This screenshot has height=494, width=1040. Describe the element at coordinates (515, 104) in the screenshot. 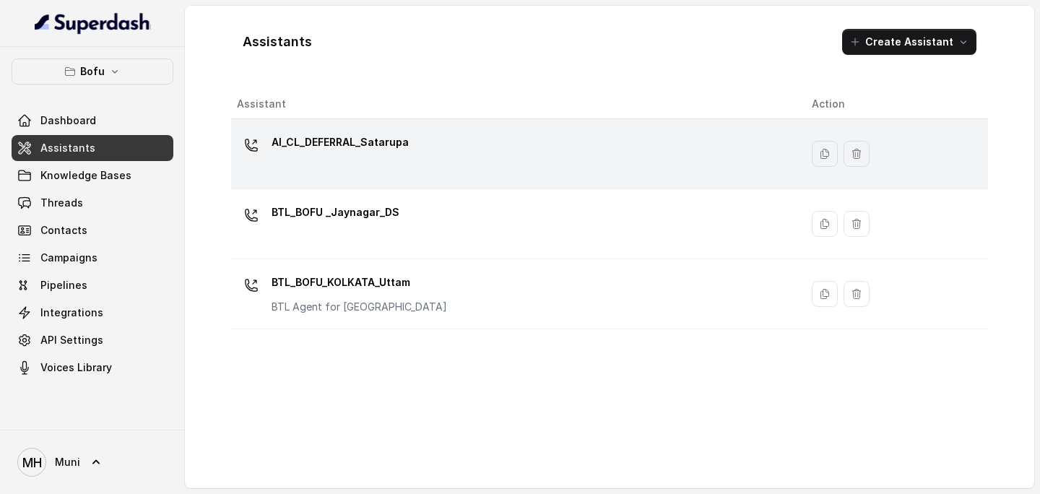

I see `th: Assistant` at that location.